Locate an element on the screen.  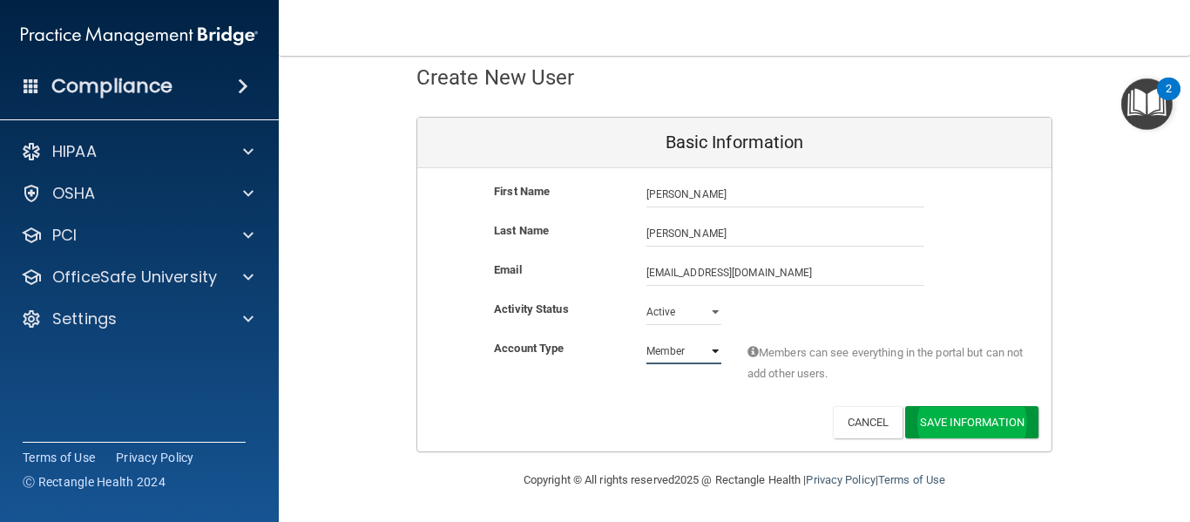
p: PCI is located at coordinates (64, 235).